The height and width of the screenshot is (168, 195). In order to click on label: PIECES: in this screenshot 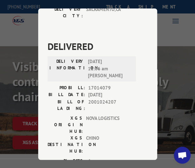, I will do `click(66, 161)`.